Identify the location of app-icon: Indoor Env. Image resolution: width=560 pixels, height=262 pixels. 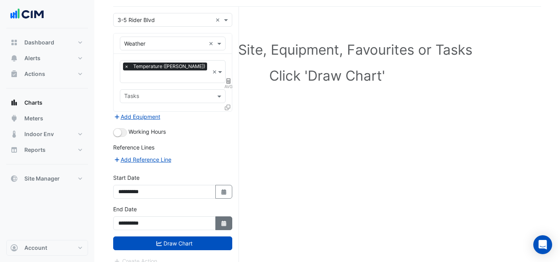
(14, 134).